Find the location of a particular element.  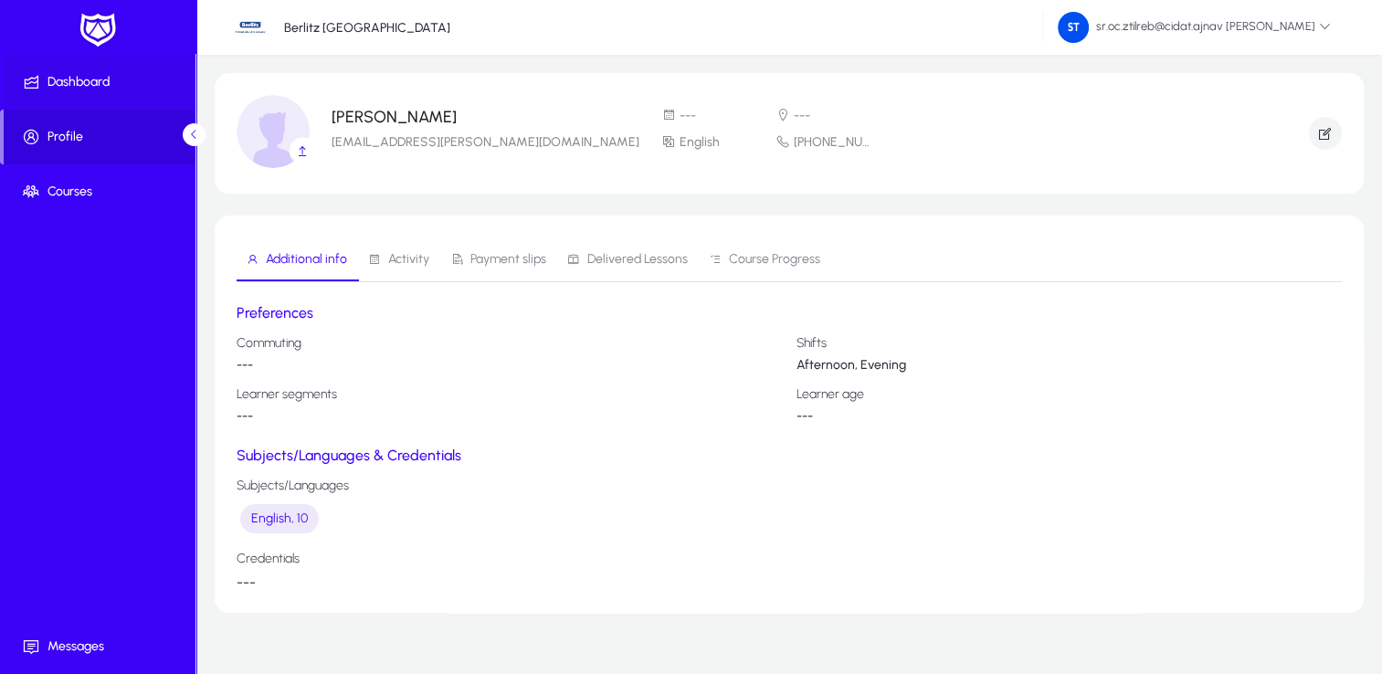

span: Payment slips is located at coordinates (508, 259).